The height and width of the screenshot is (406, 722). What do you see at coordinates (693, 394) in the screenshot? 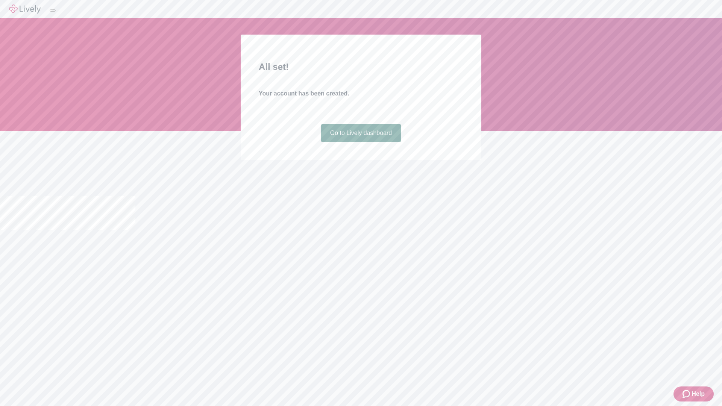
I see `button: Zendesk support iconHelp` at bounding box center [693, 394].